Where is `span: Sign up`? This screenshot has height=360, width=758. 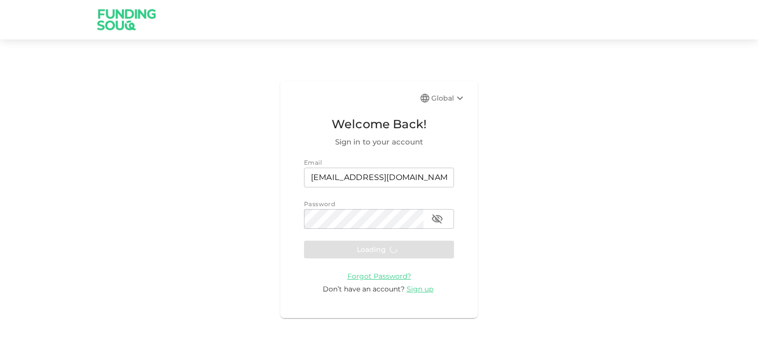 span: Sign up is located at coordinates (420, 289).